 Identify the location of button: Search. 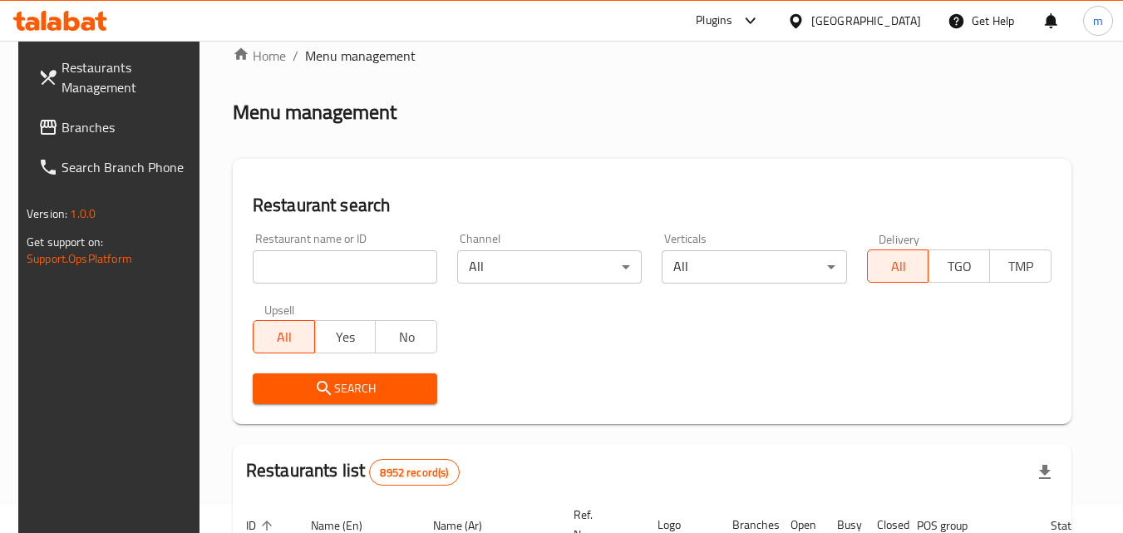
(345, 388).